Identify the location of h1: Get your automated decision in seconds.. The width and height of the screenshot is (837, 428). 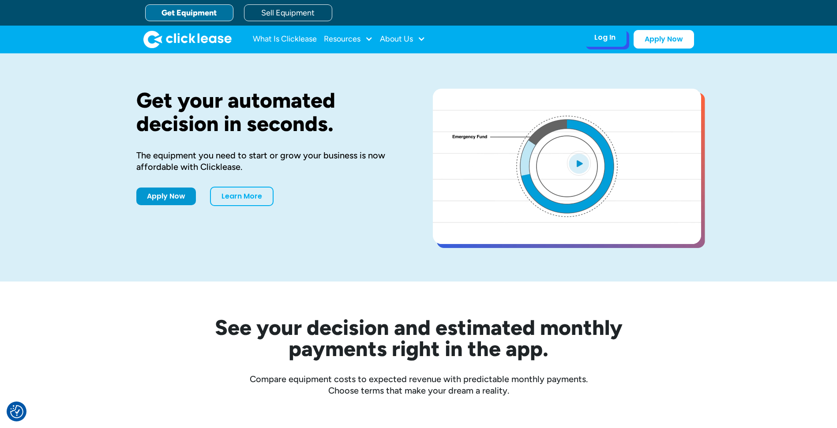
(271, 112).